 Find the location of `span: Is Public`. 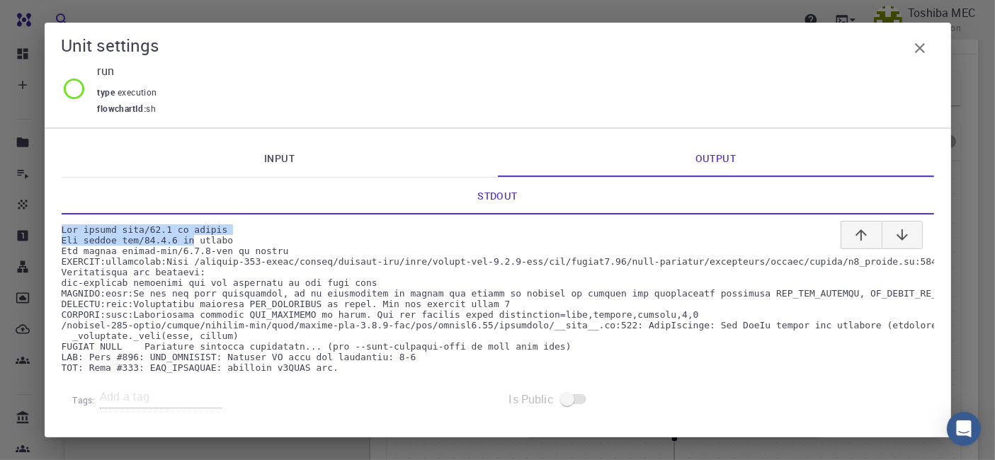

span: Is Public is located at coordinates (531, 399).